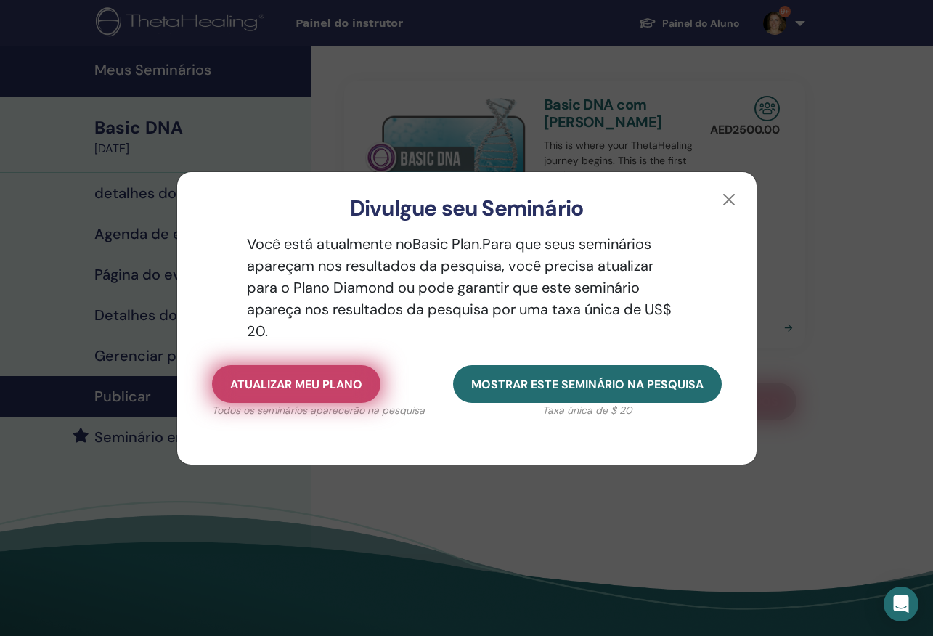 This screenshot has width=933, height=636. What do you see at coordinates (296, 384) in the screenshot?
I see `span: Atualizar meu plano` at bounding box center [296, 384].